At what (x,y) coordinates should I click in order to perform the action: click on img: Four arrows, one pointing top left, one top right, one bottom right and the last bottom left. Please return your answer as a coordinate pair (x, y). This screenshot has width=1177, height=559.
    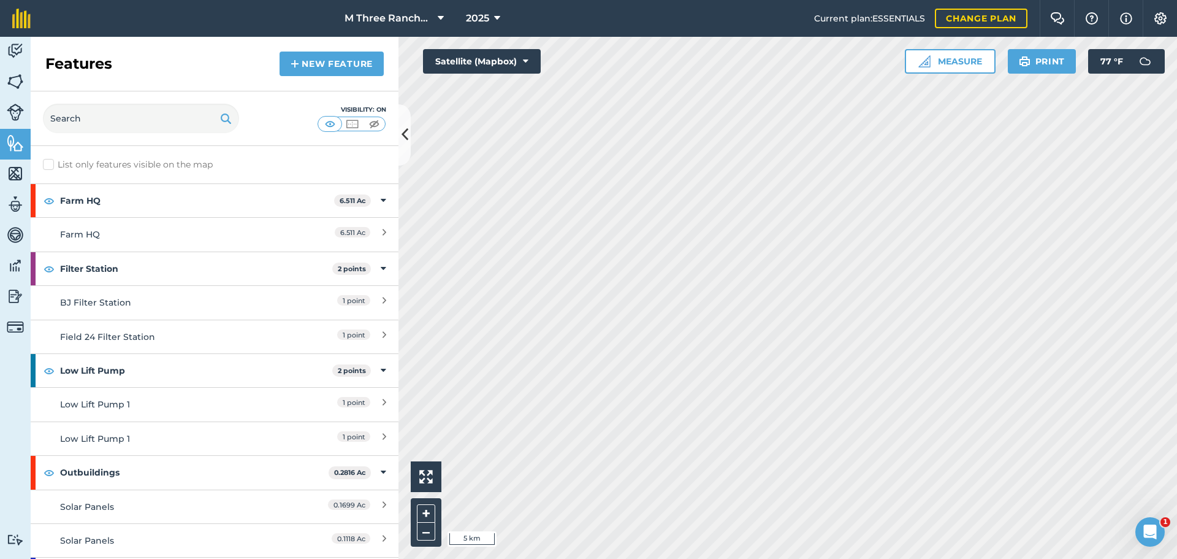
    Looking at the image, I should click on (426, 476).